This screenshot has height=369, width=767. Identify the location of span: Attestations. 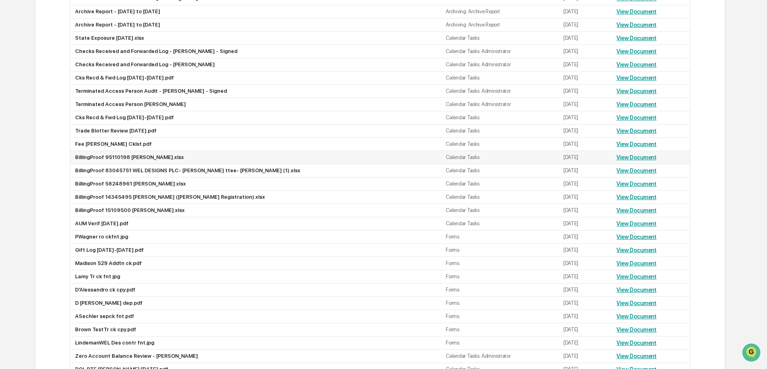
(83, 105).